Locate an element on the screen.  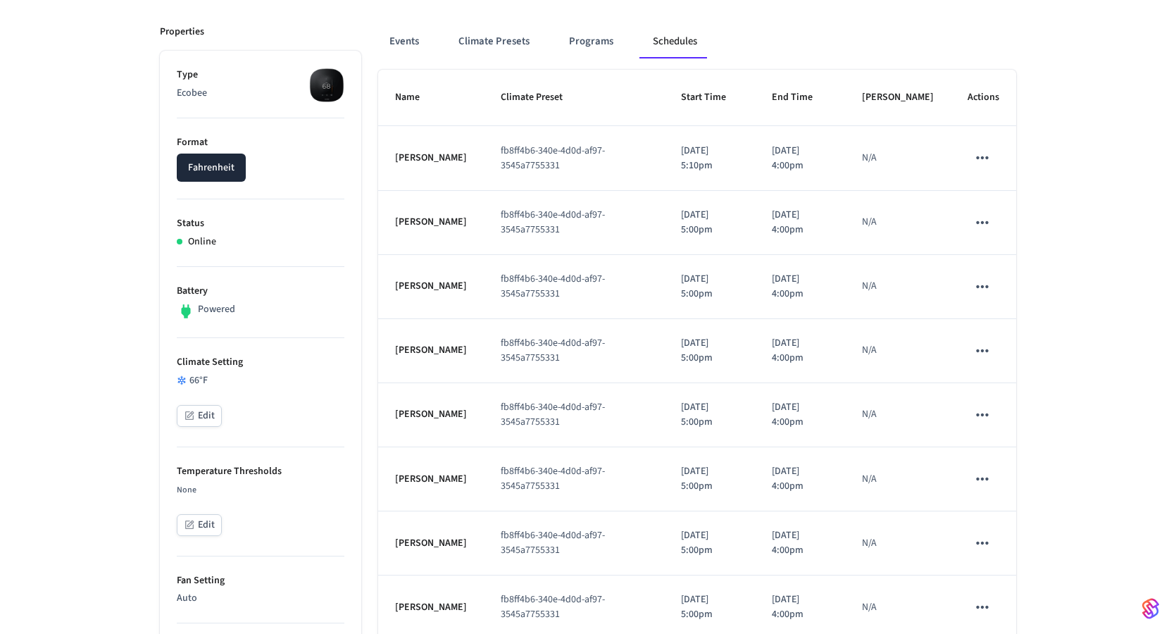
button: Events is located at coordinates (404, 42).